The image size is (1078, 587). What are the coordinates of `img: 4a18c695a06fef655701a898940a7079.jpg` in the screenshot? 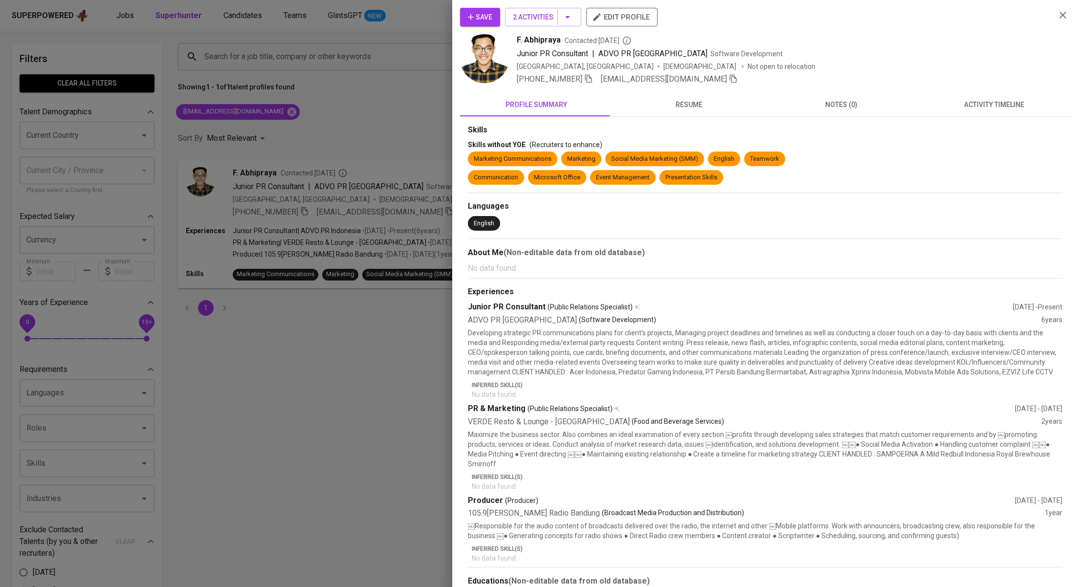 It's located at (485, 59).